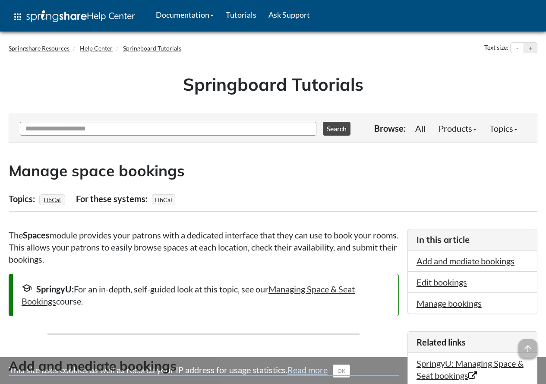  What do you see at coordinates (273, 84) in the screenshot?
I see `h1: Springboard Tutorials` at bounding box center [273, 84].